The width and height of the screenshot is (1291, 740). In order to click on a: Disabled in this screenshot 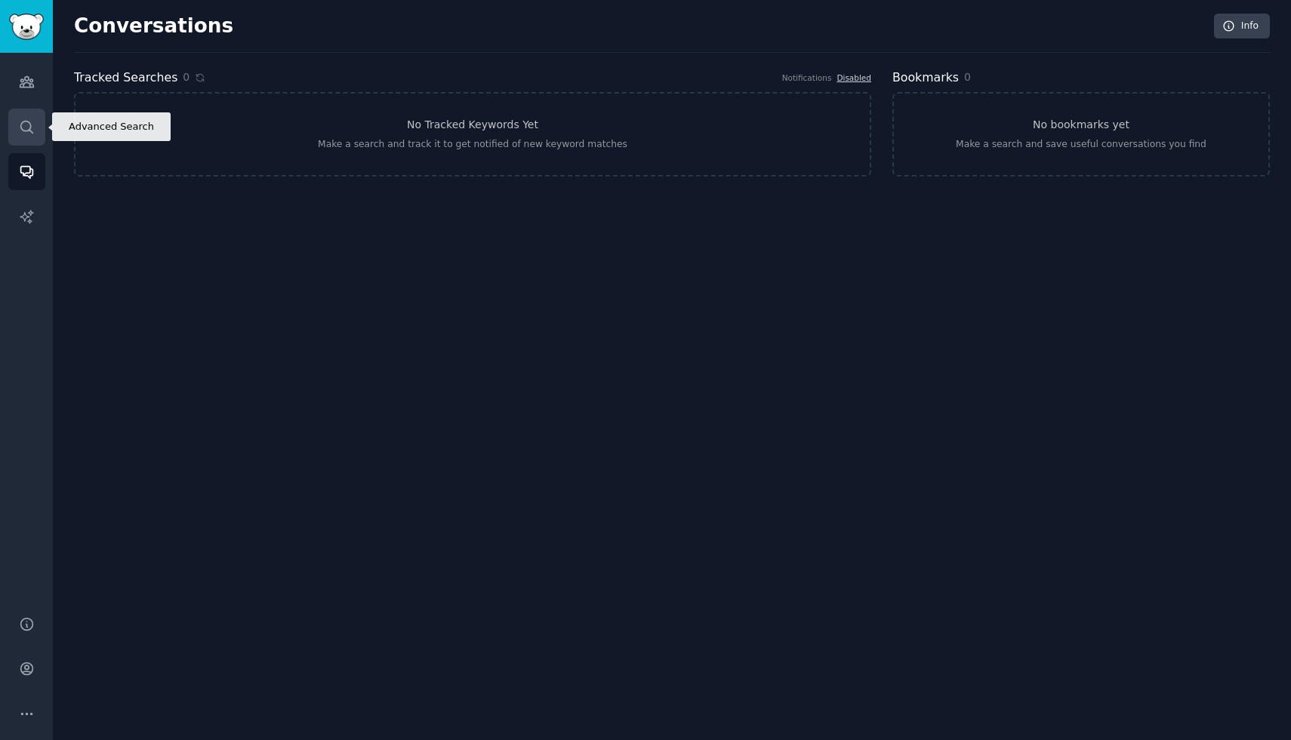, I will do `click(854, 78)`.